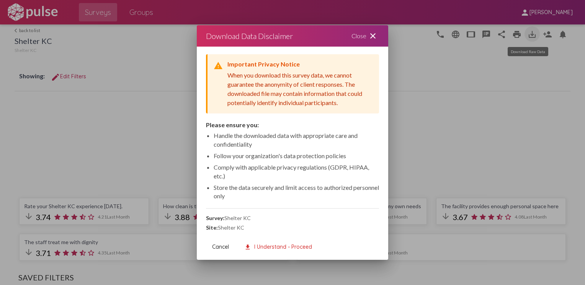  Describe the element at coordinates (296, 156) in the screenshot. I see `li: Follow your organization's data protection policies` at that location.